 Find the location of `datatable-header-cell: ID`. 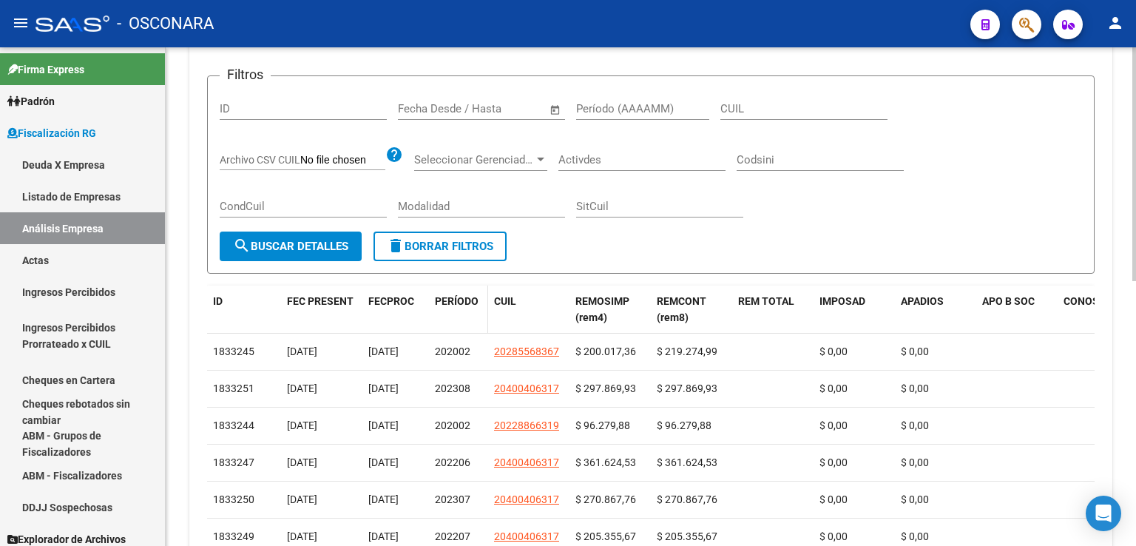

datatable-header-cell: ID is located at coordinates (244, 310).